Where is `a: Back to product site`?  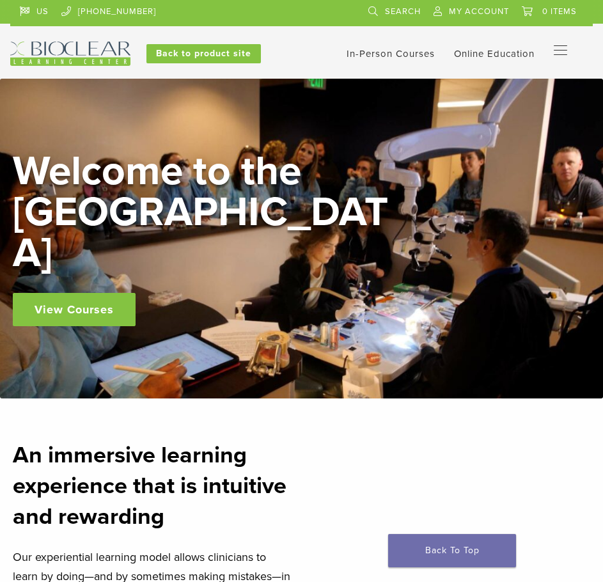
a: Back to product site is located at coordinates (203, 54).